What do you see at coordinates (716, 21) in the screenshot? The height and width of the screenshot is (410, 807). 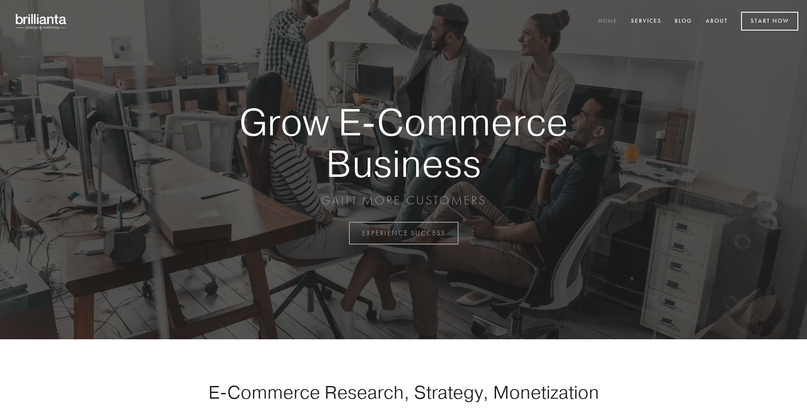 I see `a: About` at bounding box center [716, 21].